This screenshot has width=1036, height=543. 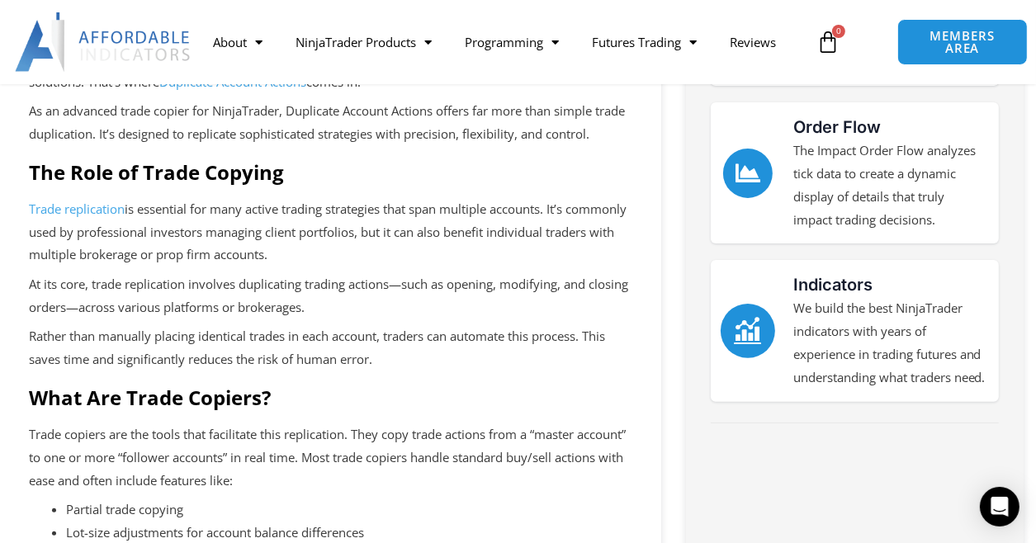 I want to click on a: 0, so click(x=828, y=42).